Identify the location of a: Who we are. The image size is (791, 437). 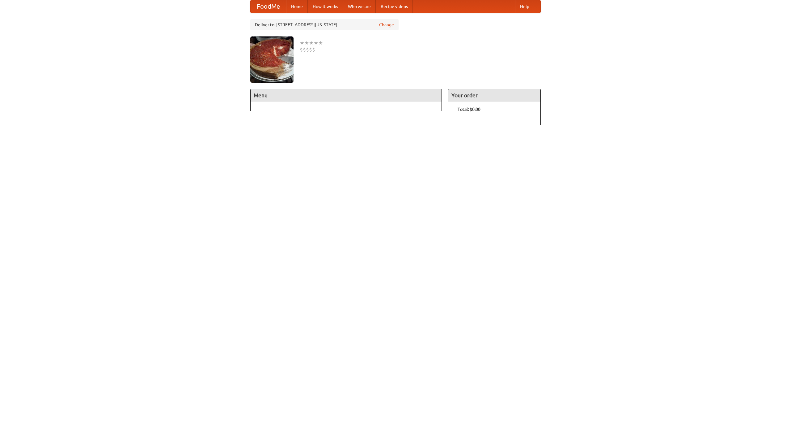
(359, 6).